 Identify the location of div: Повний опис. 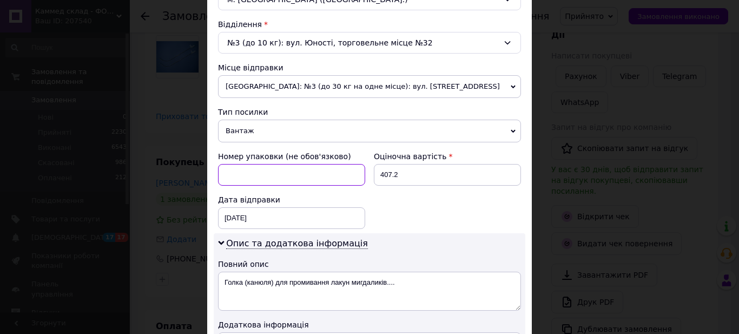
(370, 264).